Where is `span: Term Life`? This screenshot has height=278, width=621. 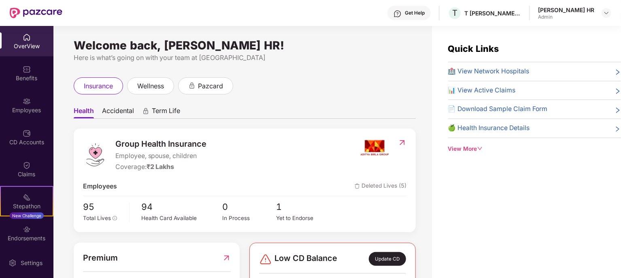
span: Term Life is located at coordinates (166, 112).